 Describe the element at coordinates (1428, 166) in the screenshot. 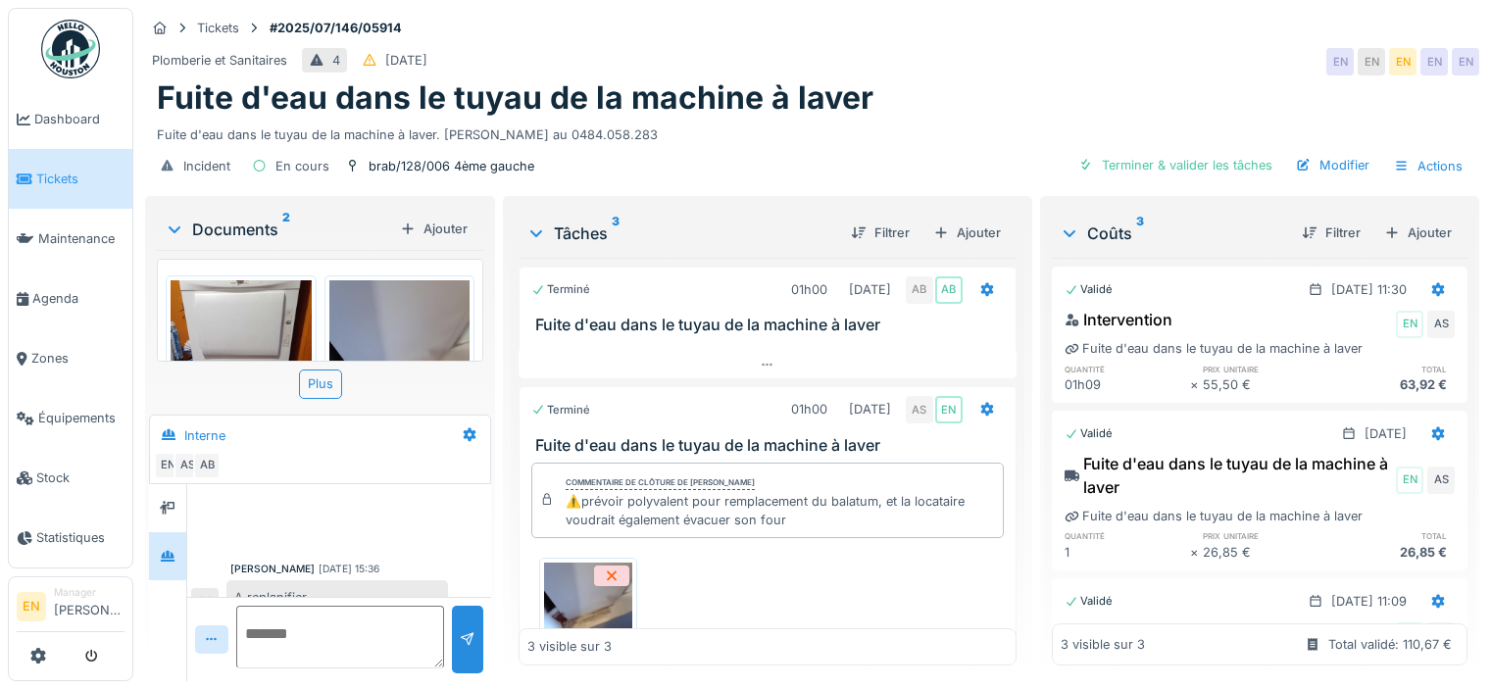

I see `div: Actions` at that location.